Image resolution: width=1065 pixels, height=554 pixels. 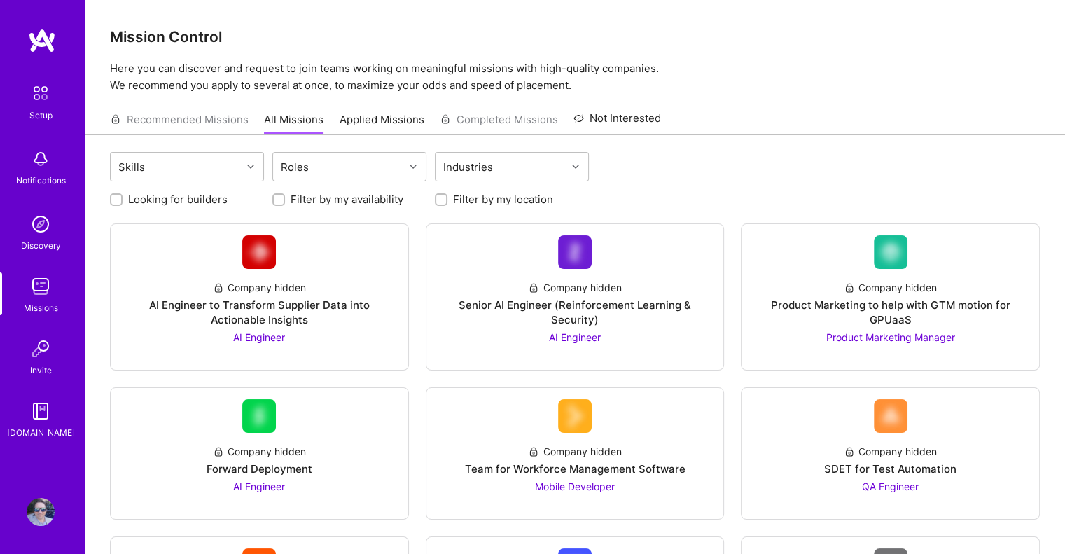 What do you see at coordinates (890, 453) in the screenshot?
I see `a: Company LogoCompany hiddenSDET for Test AutomationQA Engineer` at bounding box center [890, 453].